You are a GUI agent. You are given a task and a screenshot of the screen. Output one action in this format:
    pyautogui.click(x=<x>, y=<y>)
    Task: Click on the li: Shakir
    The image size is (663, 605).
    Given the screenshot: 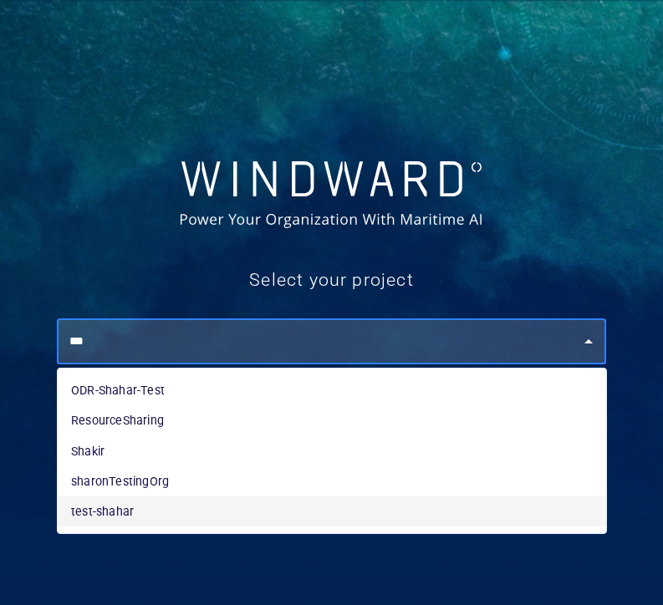 What is the action you would take?
    pyautogui.click(x=332, y=451)
    